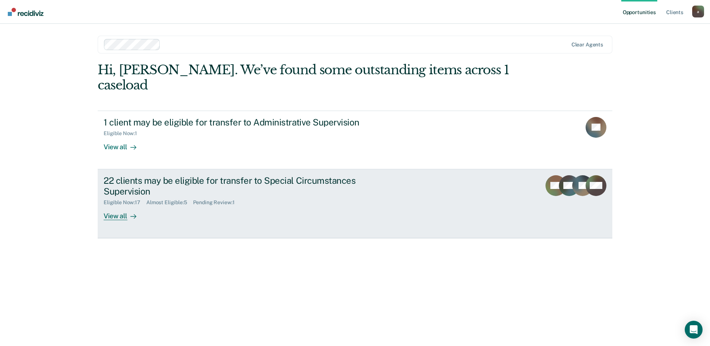 Image resolution: width=710 pixels, height=346 pixels. Describe the element at coordinates (125, 202) in the screenshot. I see `div: Eligible Now : 17` at that location.